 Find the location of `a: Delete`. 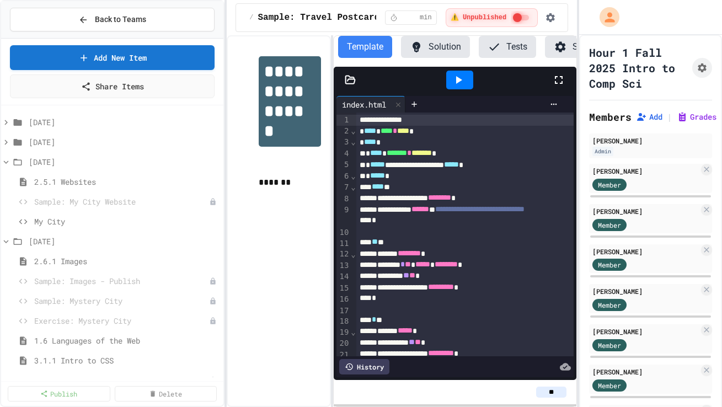

a: Delete is located at coordinates (166, 394).